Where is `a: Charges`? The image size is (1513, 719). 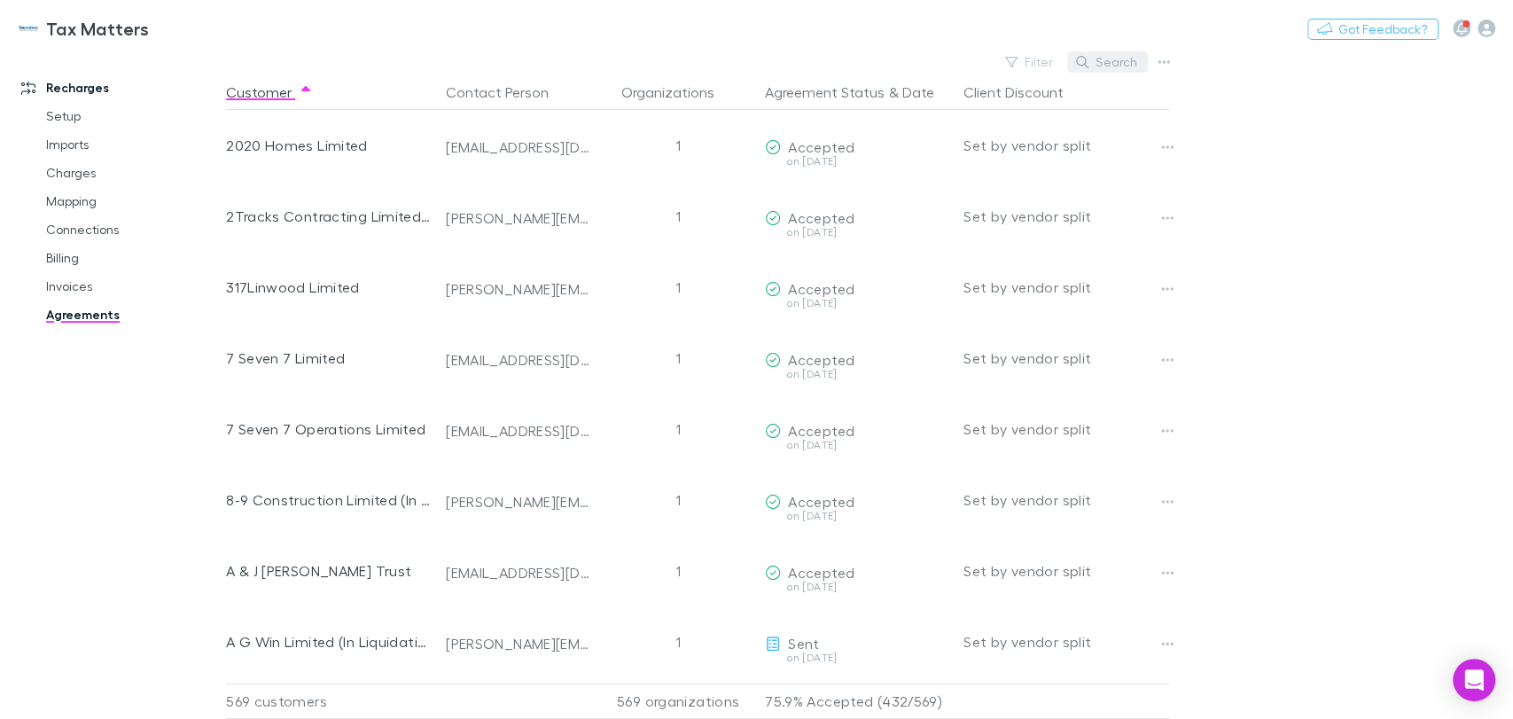 a: Charges is located at coordinates (134, 173).